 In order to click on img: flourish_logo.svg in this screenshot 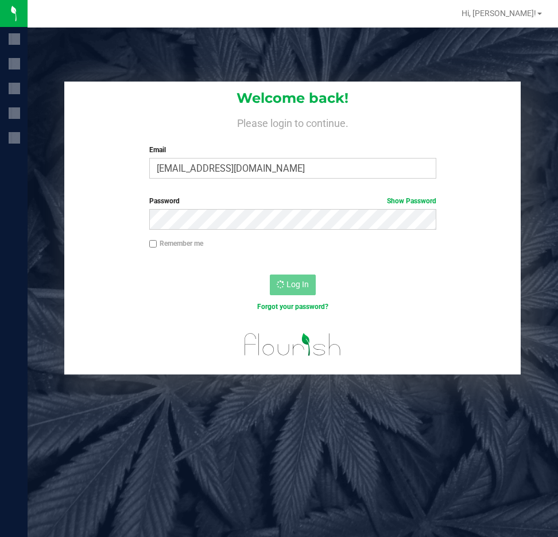, I will do `click(293, 345)`.